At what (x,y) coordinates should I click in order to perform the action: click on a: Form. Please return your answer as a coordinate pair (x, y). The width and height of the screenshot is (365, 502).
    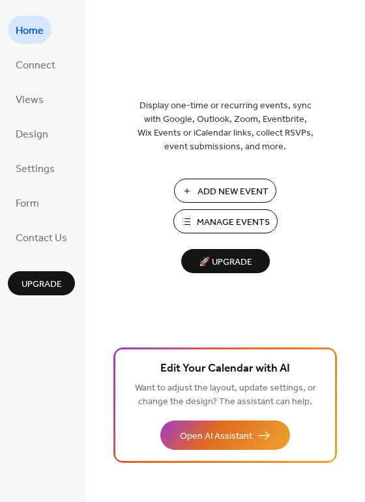
    Looking at the image, I should click on (27, 202).